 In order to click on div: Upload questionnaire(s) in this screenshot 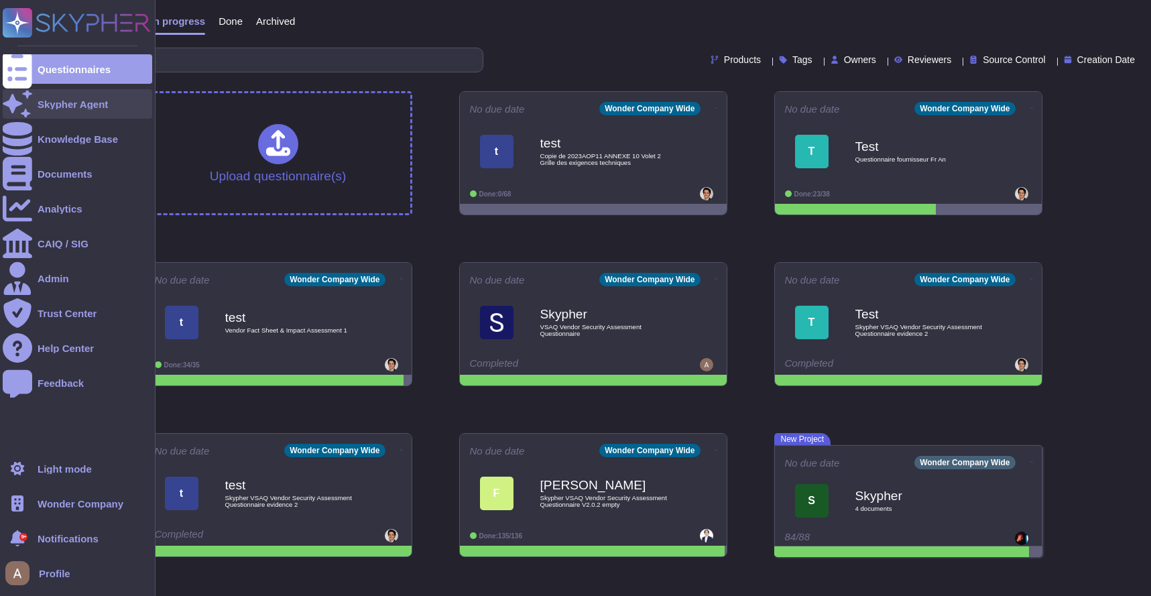, I will do `click(278, 153)`.